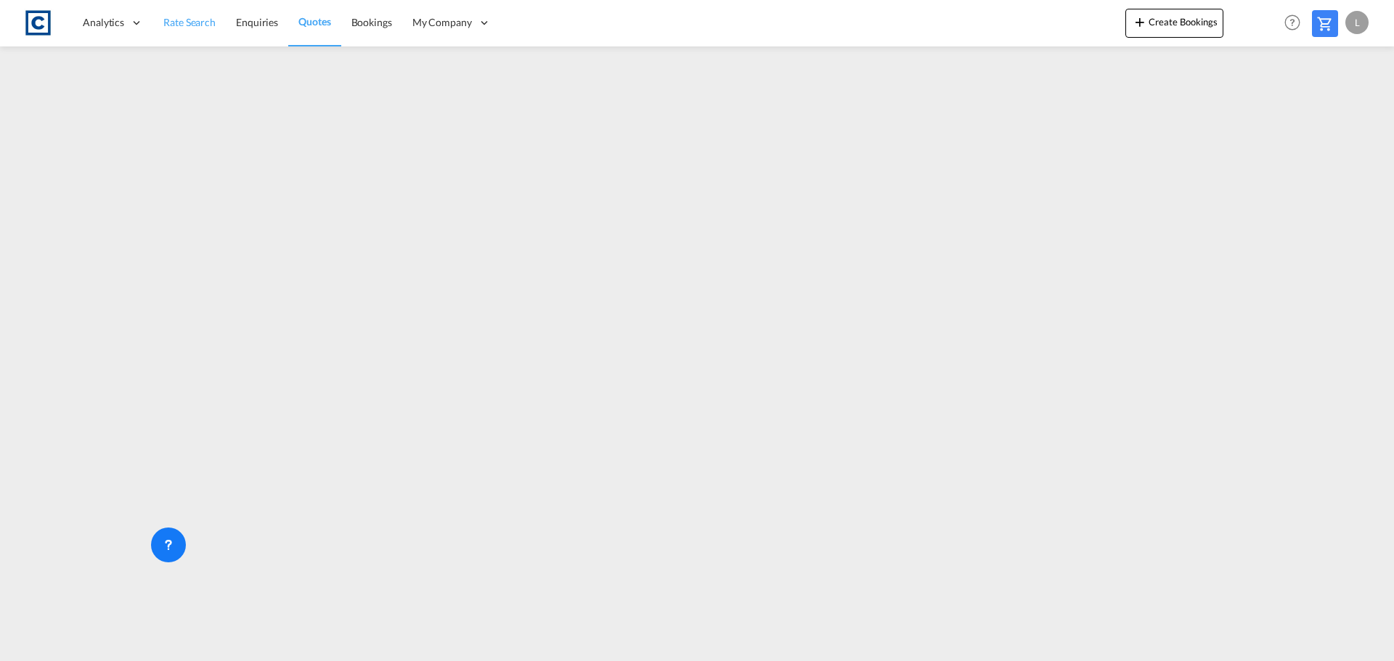  What do you see at coordinates (1292, 23) in the screenshot?
I see `span: Help` at bounding box center [1292, 23].